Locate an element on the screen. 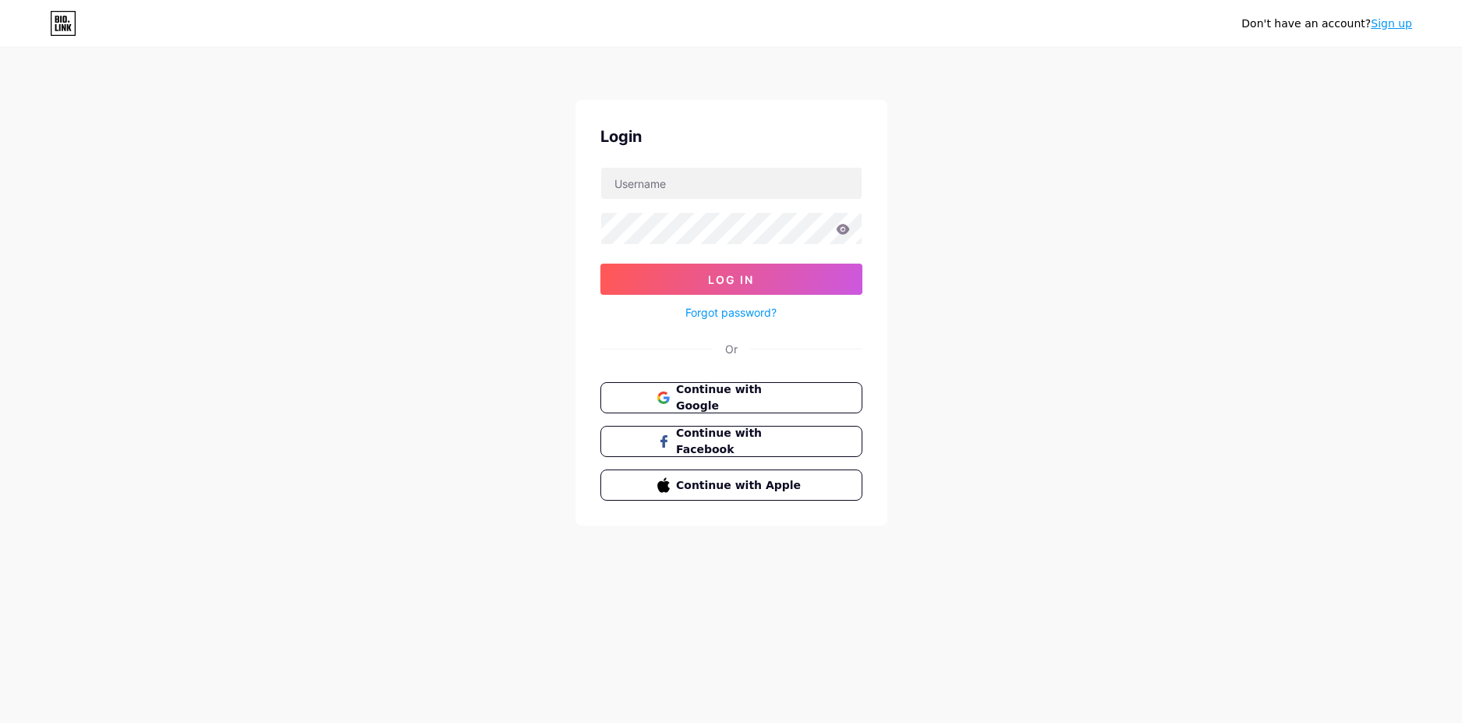  div: Or is located at coordinates (731, 349).